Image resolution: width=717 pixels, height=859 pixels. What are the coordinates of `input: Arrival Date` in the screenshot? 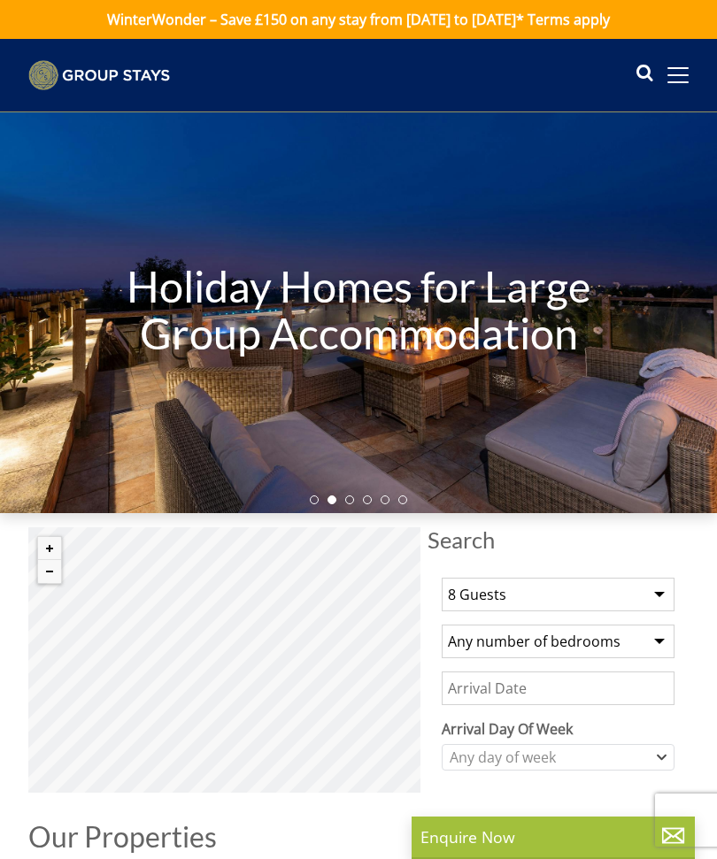 It's located at (558, 689).